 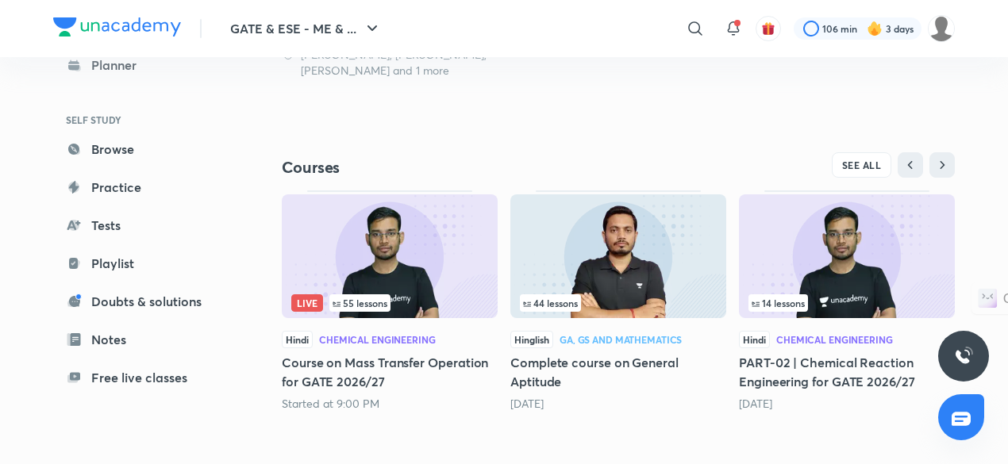 I want to click on span: 14 lessons, so click(x=778, y=303).